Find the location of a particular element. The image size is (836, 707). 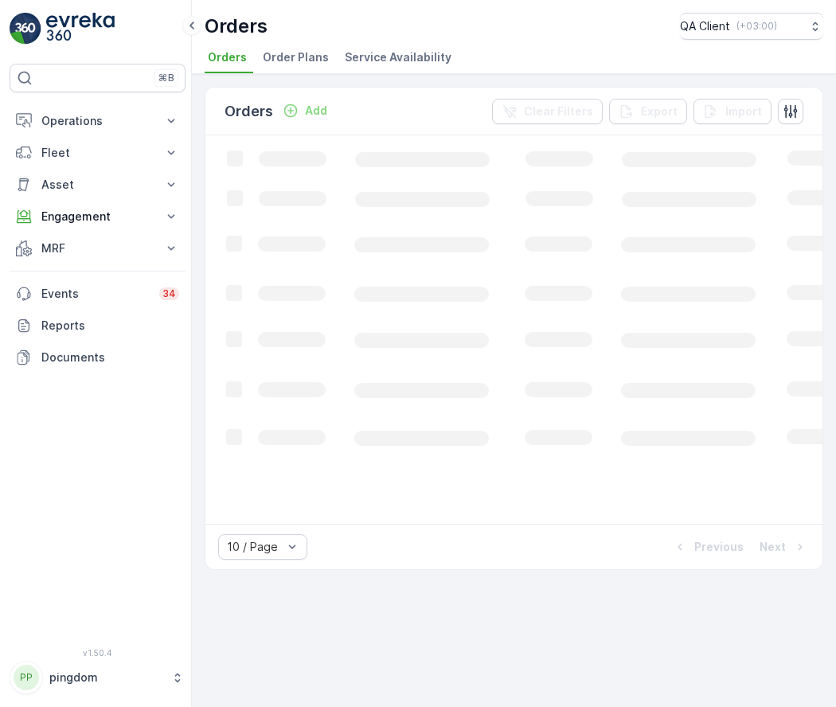

button: Clear Filters is located at coordinates (547, 111).